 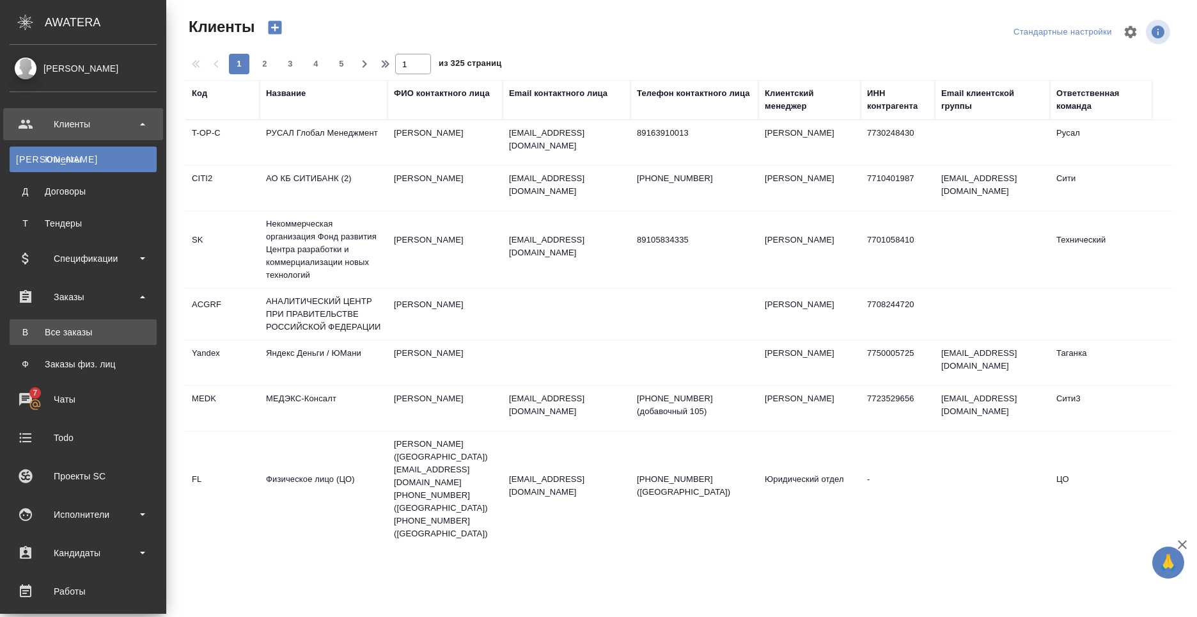 I want to click on div: Работы, so click(x=83, y=591).